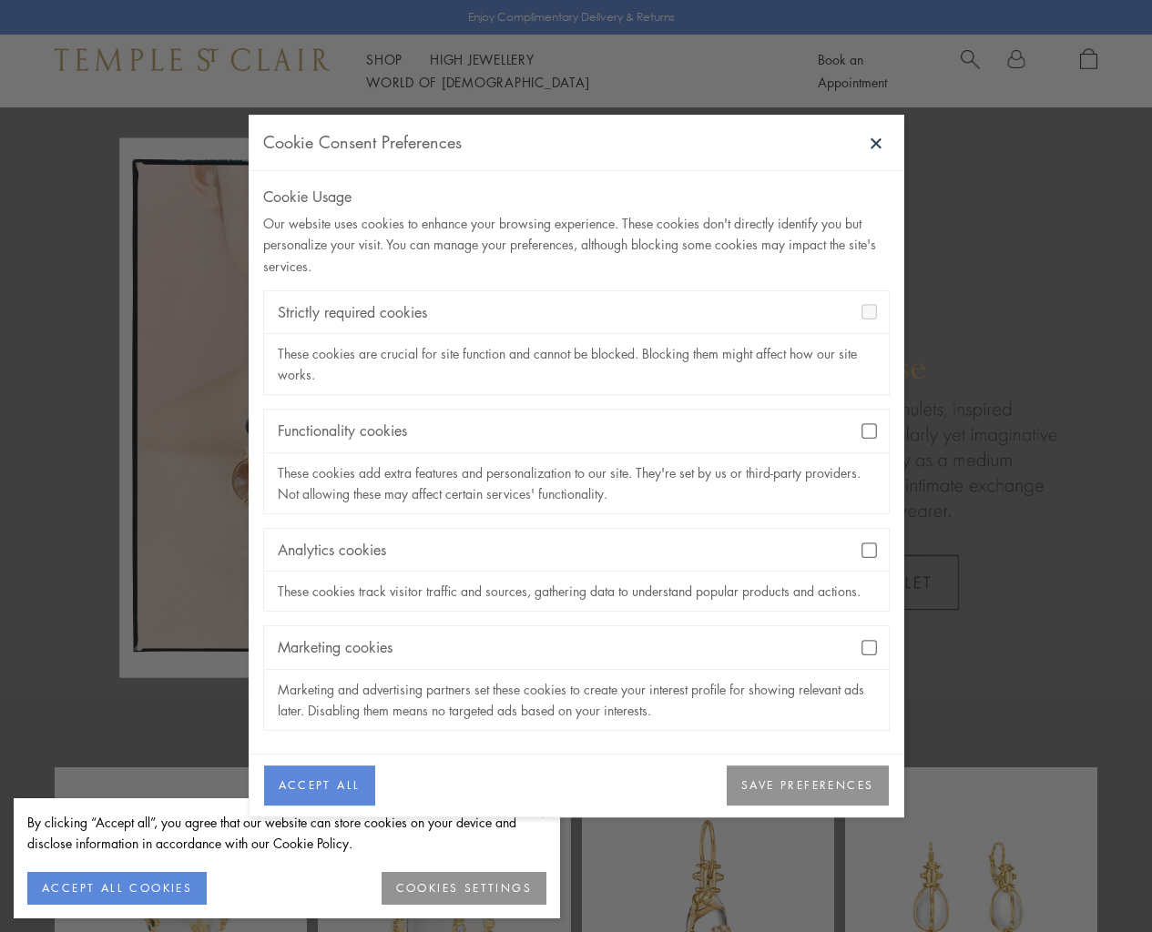  What do you see at coordinates (576, 245) in the screenshot?
I see `div: Our website uses cookies to enhance your browsing experience. These cookies don't directly identi...` at bounding box center [576, 245].